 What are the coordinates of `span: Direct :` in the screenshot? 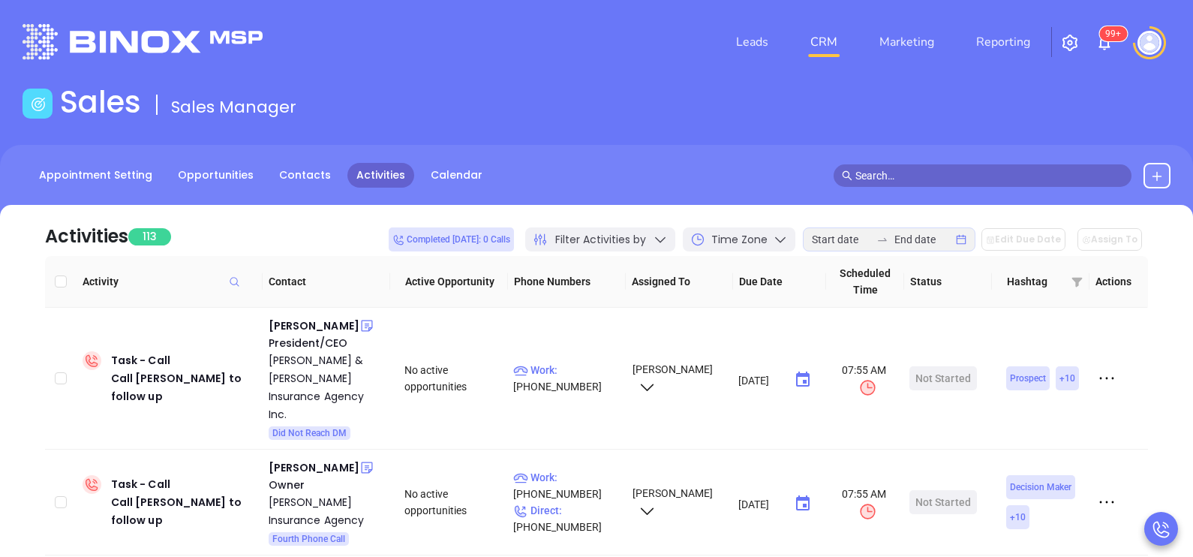 It's located at (537, 510).